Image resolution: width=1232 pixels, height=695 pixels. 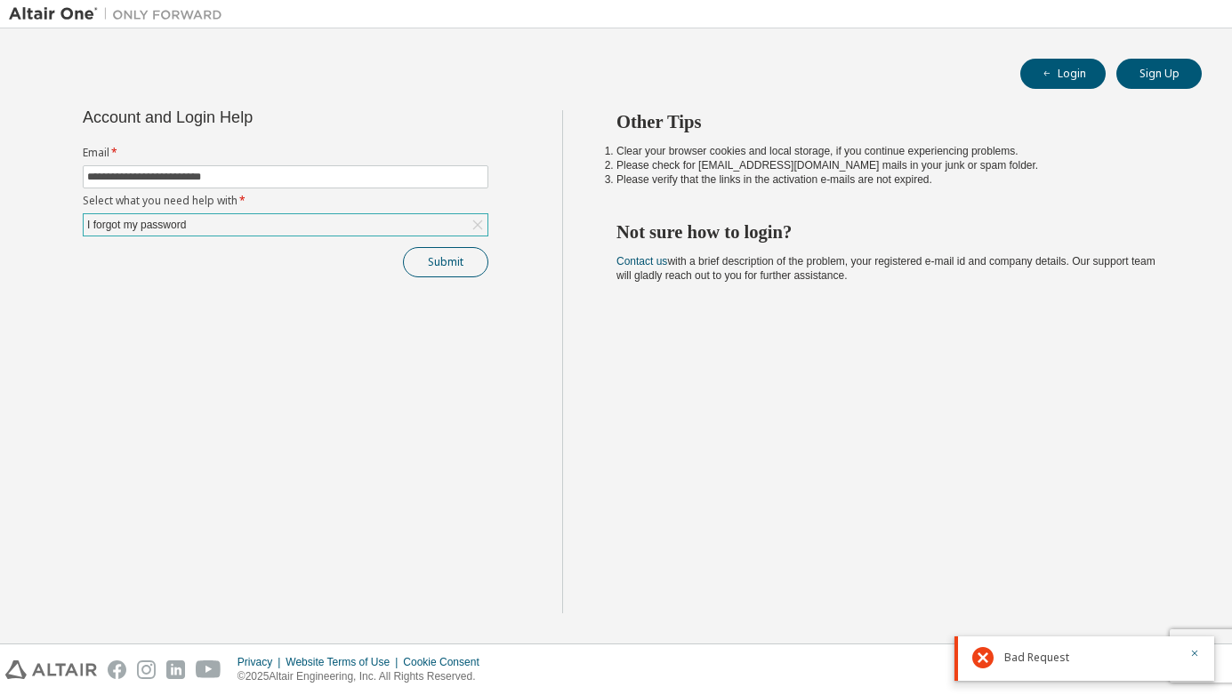 I want to click on img: instagram.svg, so click(x=146, y=670).